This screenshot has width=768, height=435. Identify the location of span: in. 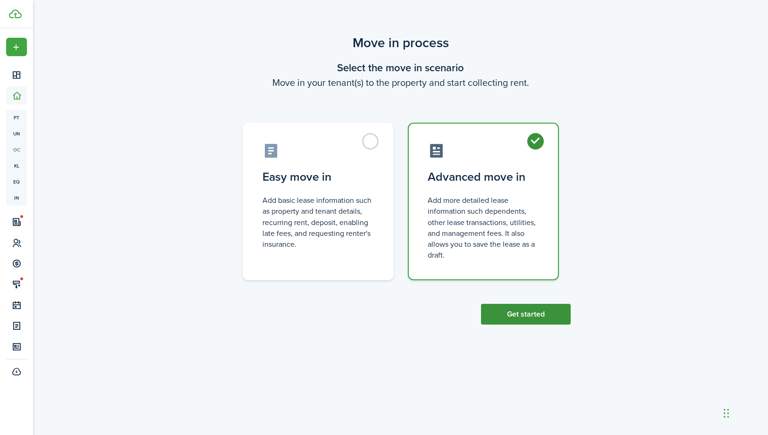
(17, 198).